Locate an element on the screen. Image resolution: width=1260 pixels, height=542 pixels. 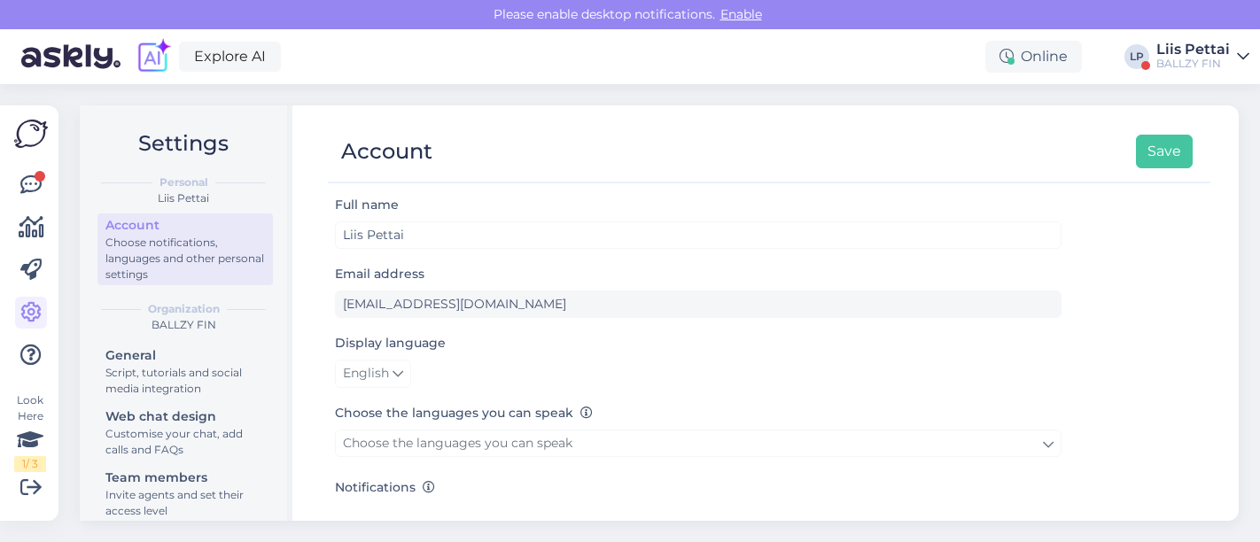
div: LP is located at coordinates (1137, 57).